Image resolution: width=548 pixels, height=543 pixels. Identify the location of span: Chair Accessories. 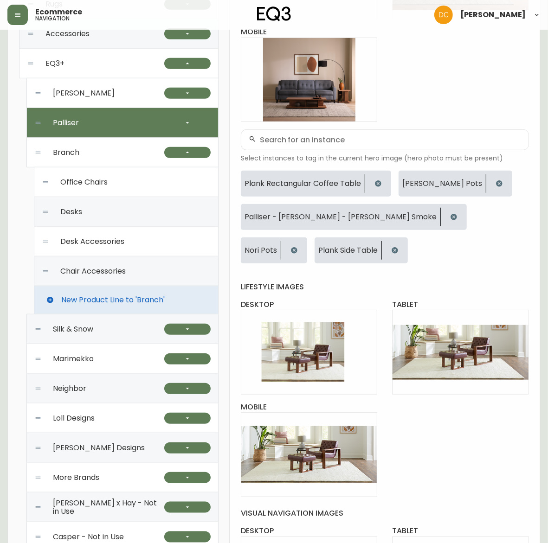
(93, 272).